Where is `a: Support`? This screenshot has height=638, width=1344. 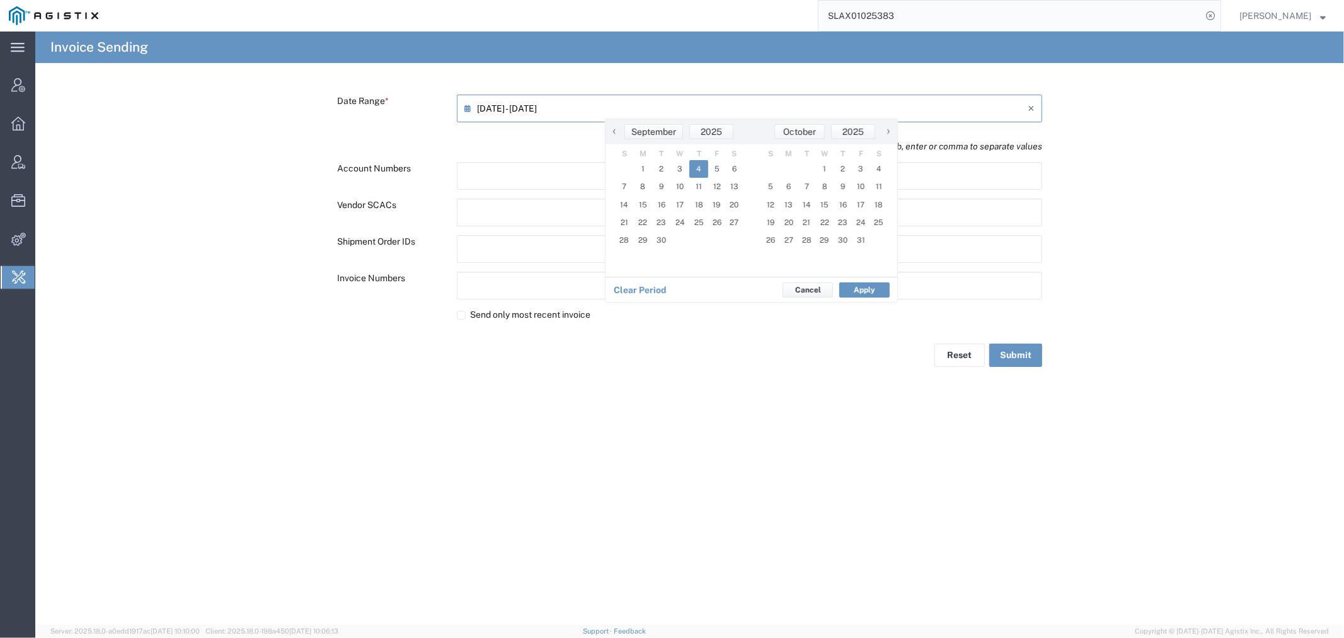 a: Support is located at coordinates (599, 631).